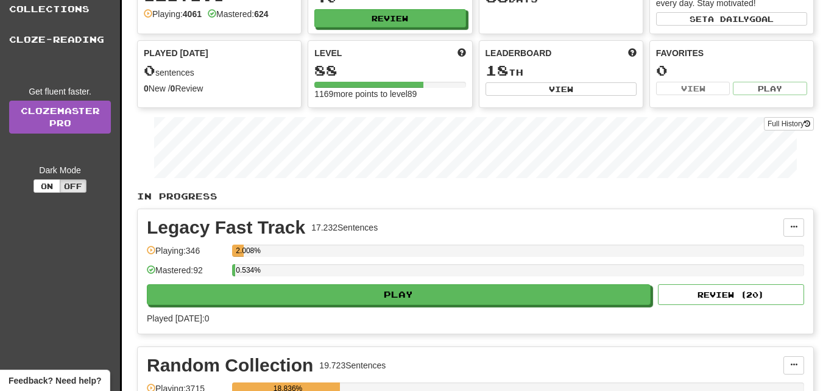 The height and width of the screenshot is (391, 823). I want to click on div: Mastered:, so click(238, 14).